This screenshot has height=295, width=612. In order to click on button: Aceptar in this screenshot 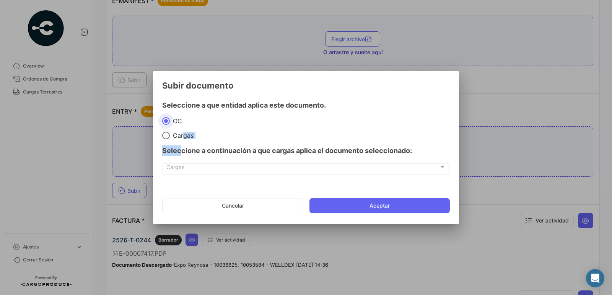, I will do `click(379, 206)`.